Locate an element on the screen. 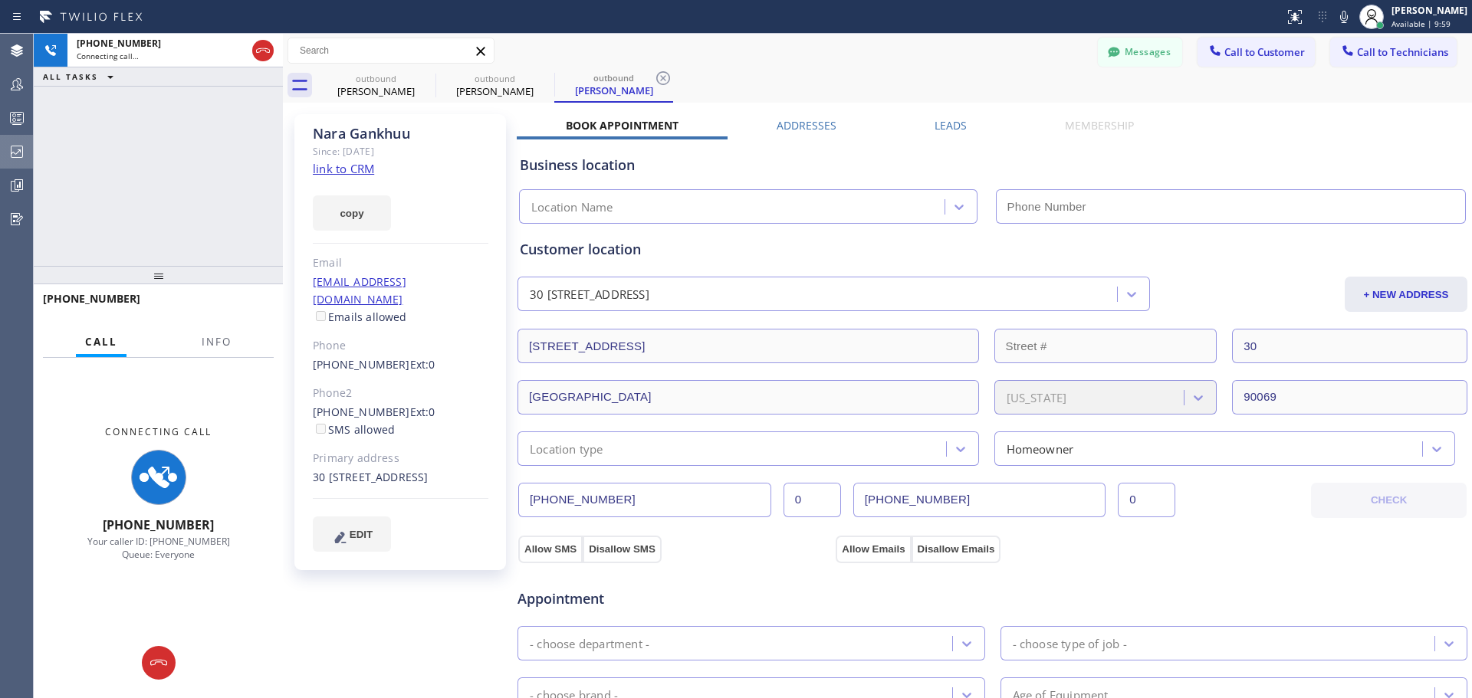  button: EDIT is located at coordinates (352, 534).